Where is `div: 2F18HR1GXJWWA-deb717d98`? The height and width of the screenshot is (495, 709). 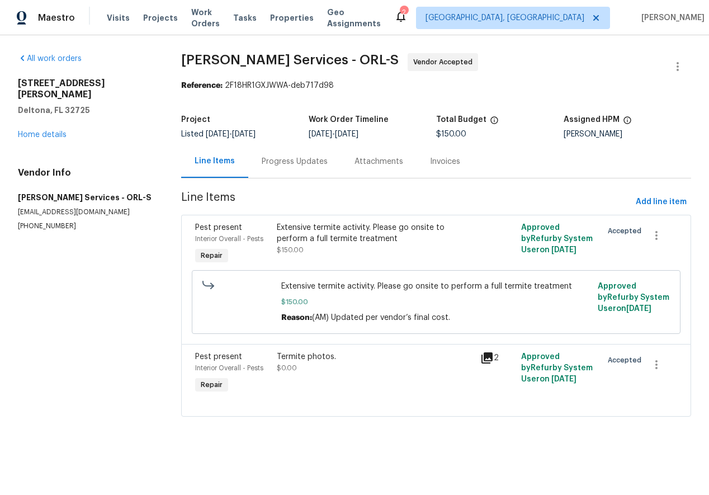
div: 2F18HR1GXJWWA-deb717d98 is located at coordinates (436, 86).